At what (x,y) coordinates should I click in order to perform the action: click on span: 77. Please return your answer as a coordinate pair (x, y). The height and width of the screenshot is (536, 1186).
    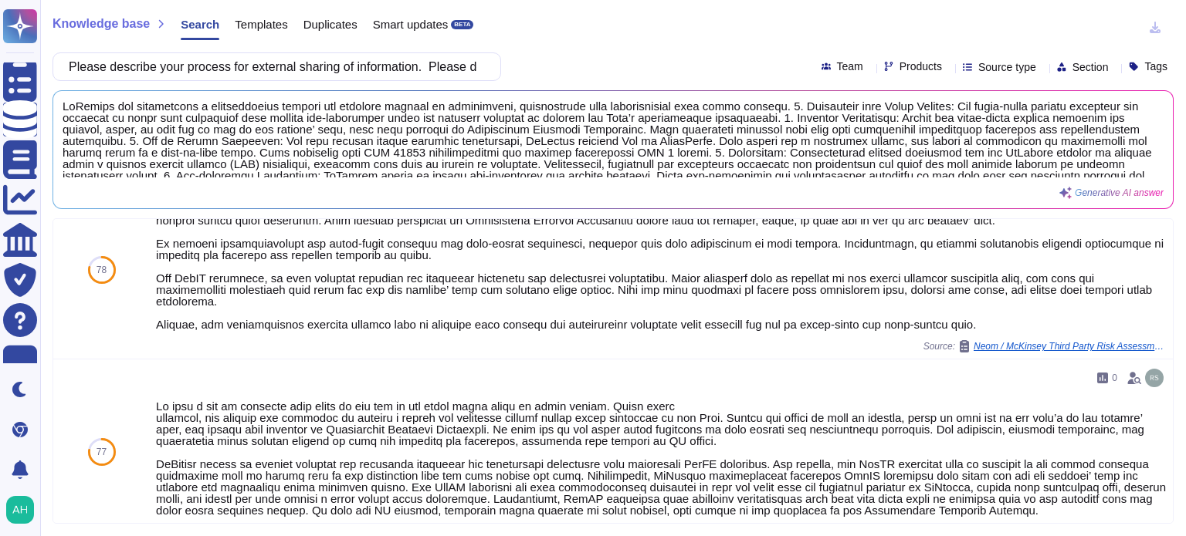
    Looking at the image, I should click on (101, 452).